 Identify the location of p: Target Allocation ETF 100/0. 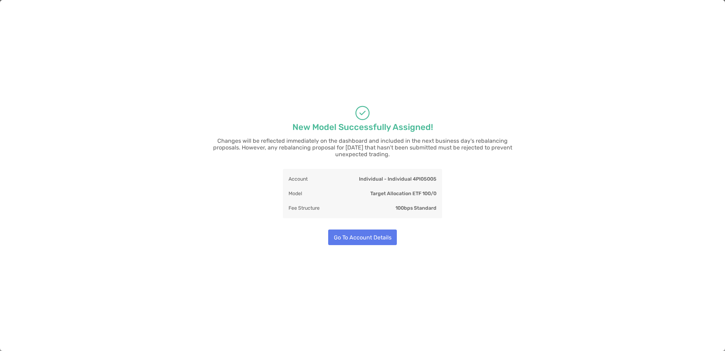
(403, 193).